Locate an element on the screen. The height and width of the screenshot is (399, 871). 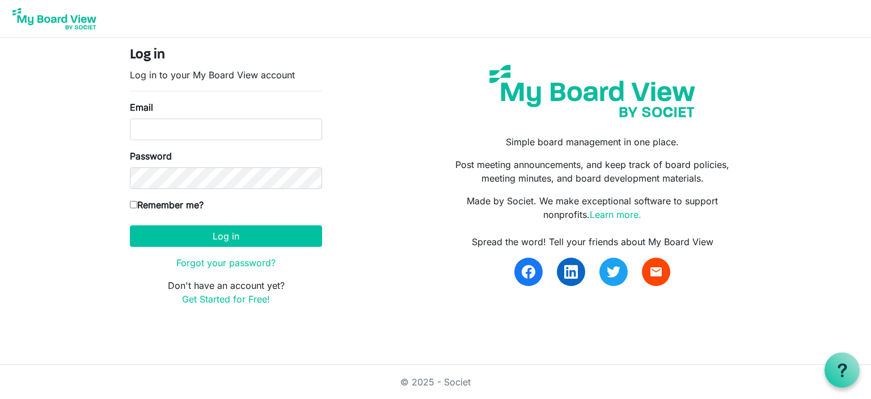
a: Get Started for Free! is located at coordinates (226, 299).